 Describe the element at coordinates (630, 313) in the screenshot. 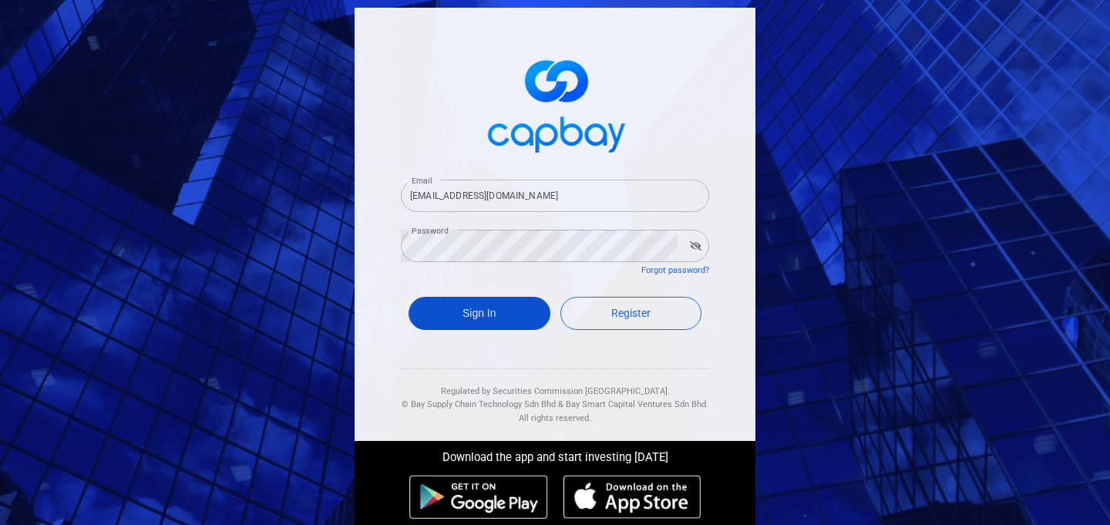

I see `span: Register` at that location.